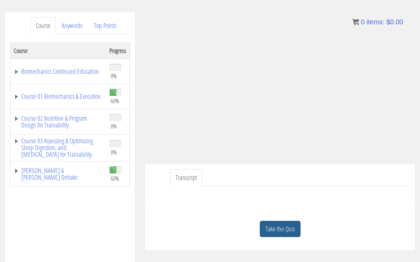 This screenshot has height=262, width=420. Describe the element at coordinates (395, 22) in the screenshot. I see `bdi: 0.00` at that location.